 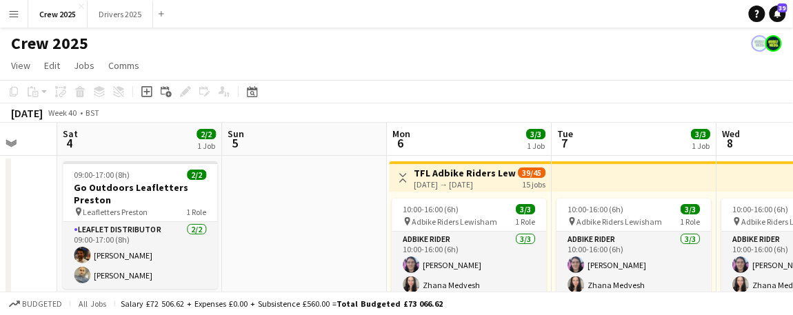 I want to click on a: 39, so click(x=778, y=14).